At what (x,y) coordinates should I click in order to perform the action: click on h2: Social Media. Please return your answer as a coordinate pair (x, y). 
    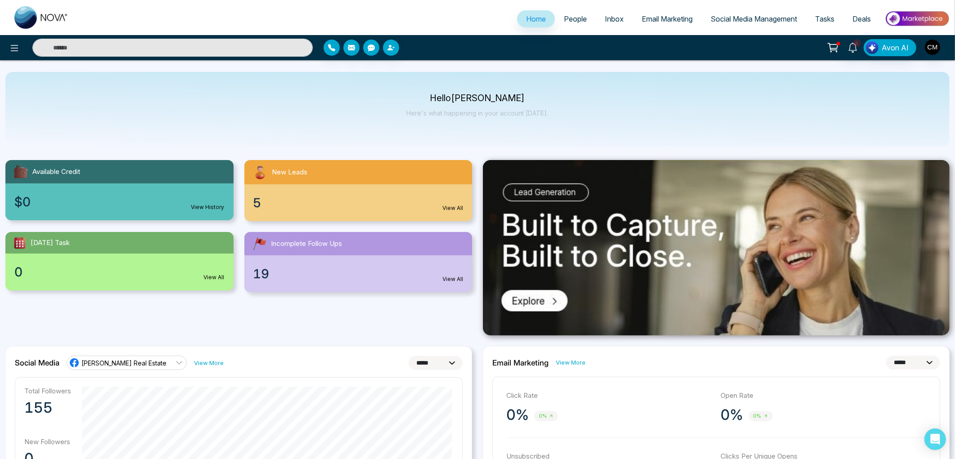
    Looking at the image, I should click on (37, 363).